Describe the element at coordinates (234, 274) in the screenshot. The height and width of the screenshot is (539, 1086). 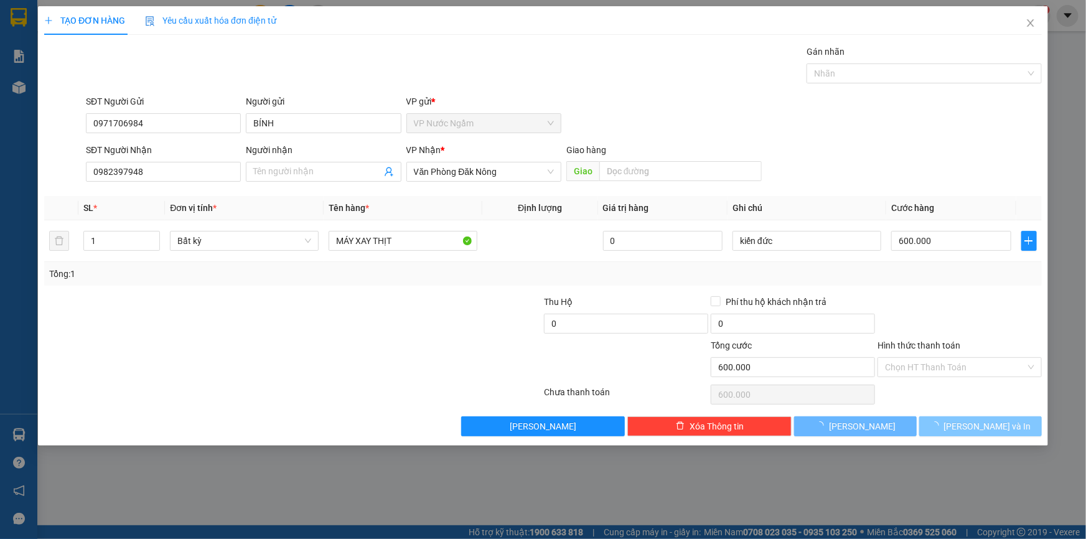
I see `div: Tổng: 1` at that location.